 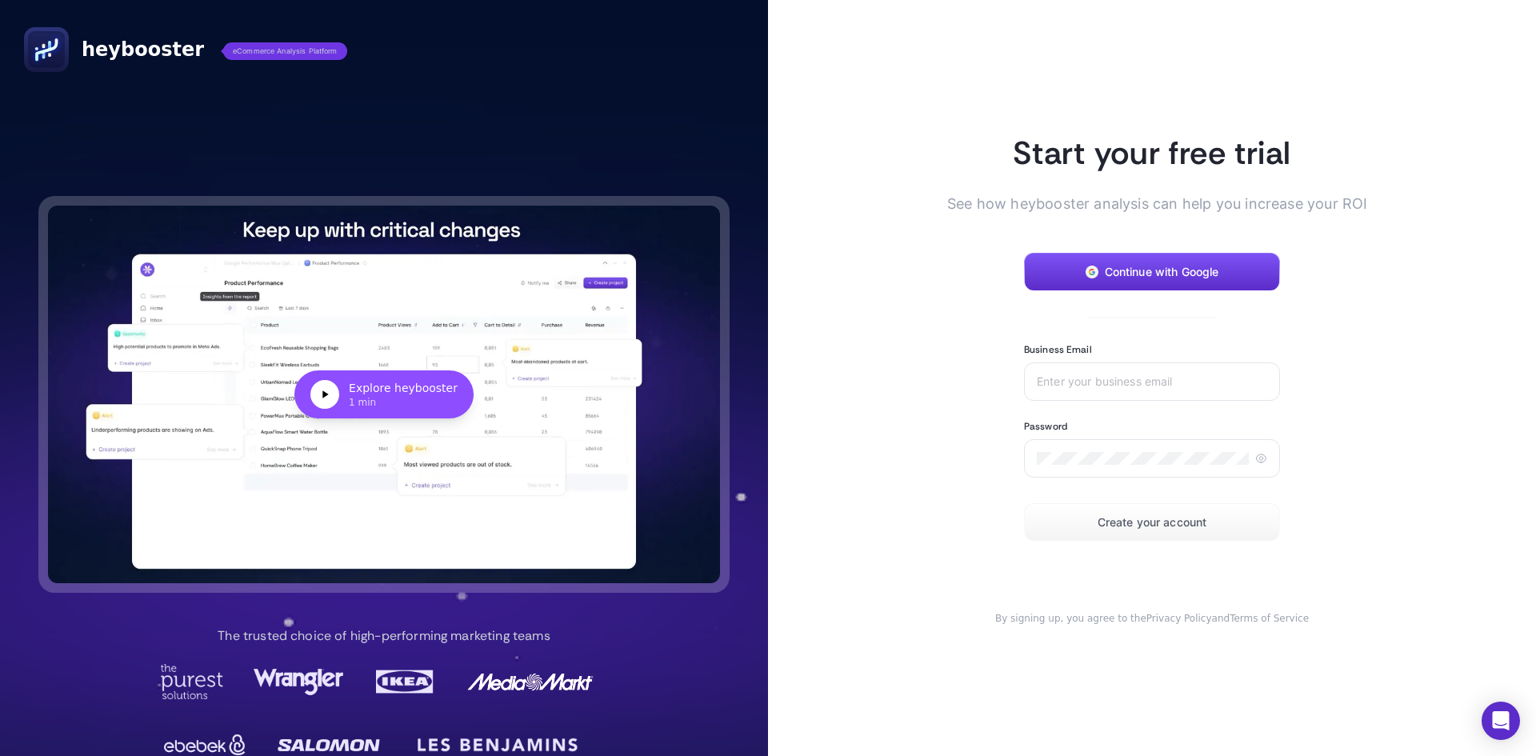 I want to click on h1: Start your free trial, so click(x=1152, y=153).